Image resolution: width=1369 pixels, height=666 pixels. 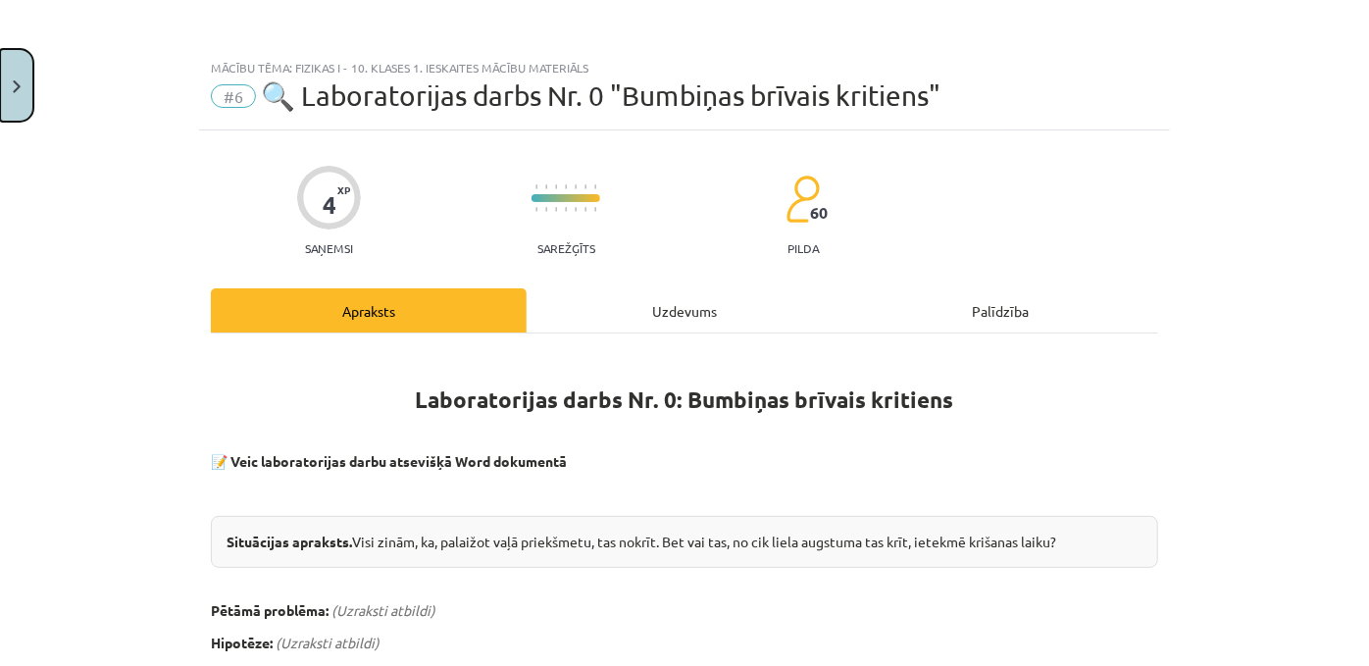 I want to click on span: #6, so click(x=233, y=96).